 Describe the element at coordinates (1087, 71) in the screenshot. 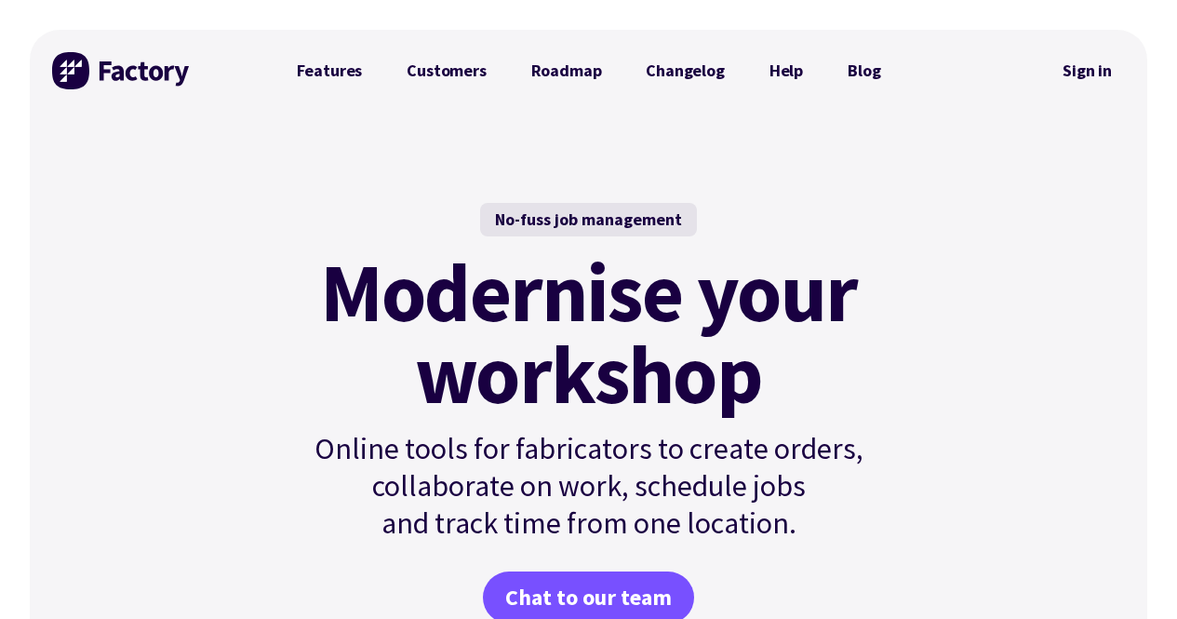

I see `nav: Secondary Navigation` at that location.